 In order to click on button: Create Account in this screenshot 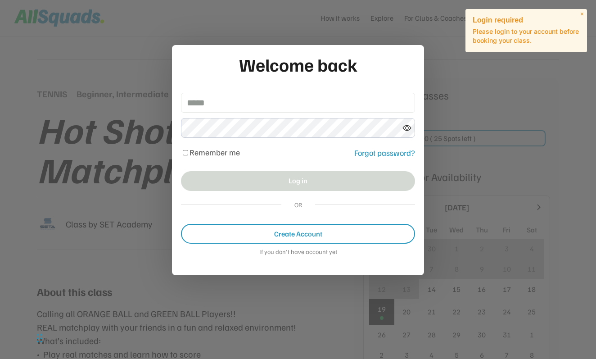, I will do `click(298, 234)`.